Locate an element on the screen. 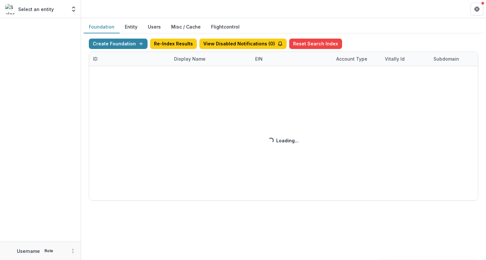 This screenshot has height=260, width=486. button: Open entity switcher is located at coordinates (74, 9).